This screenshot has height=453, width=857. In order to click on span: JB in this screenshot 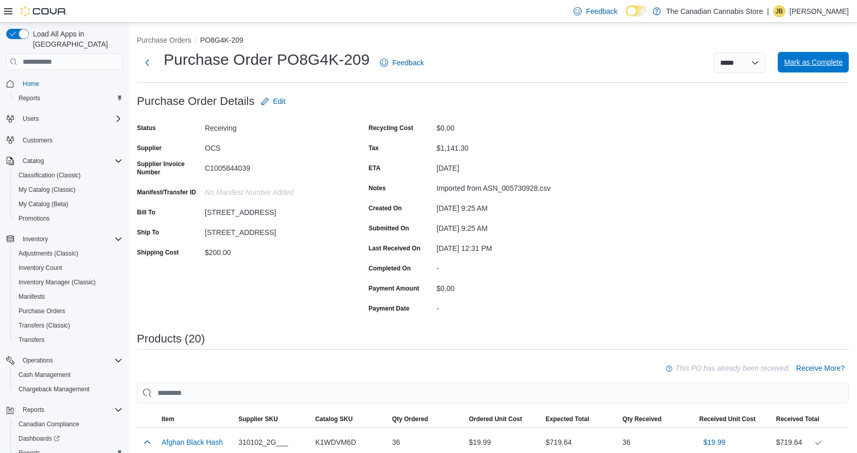, I will do `click(779, 11)`.